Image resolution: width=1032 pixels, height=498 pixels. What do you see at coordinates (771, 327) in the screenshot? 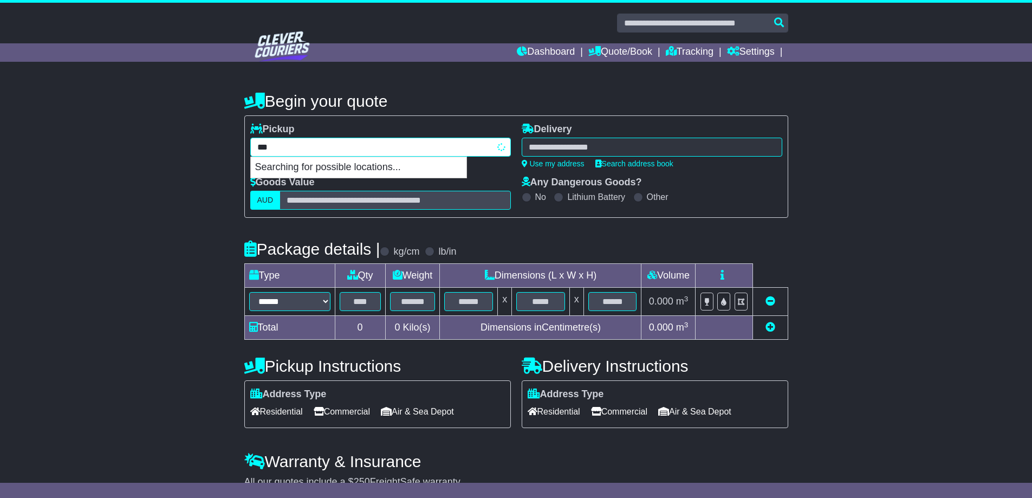
I see `a: Add new item` at bounding box center [771, 327].